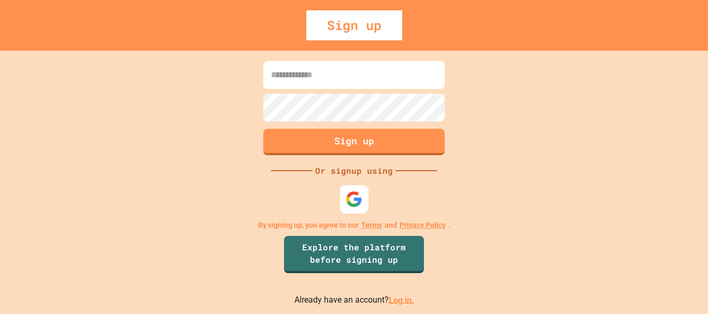 The width and height of the screenshot is (708, 314). I want to click on a: Privacy Policy, so click(422, 225).